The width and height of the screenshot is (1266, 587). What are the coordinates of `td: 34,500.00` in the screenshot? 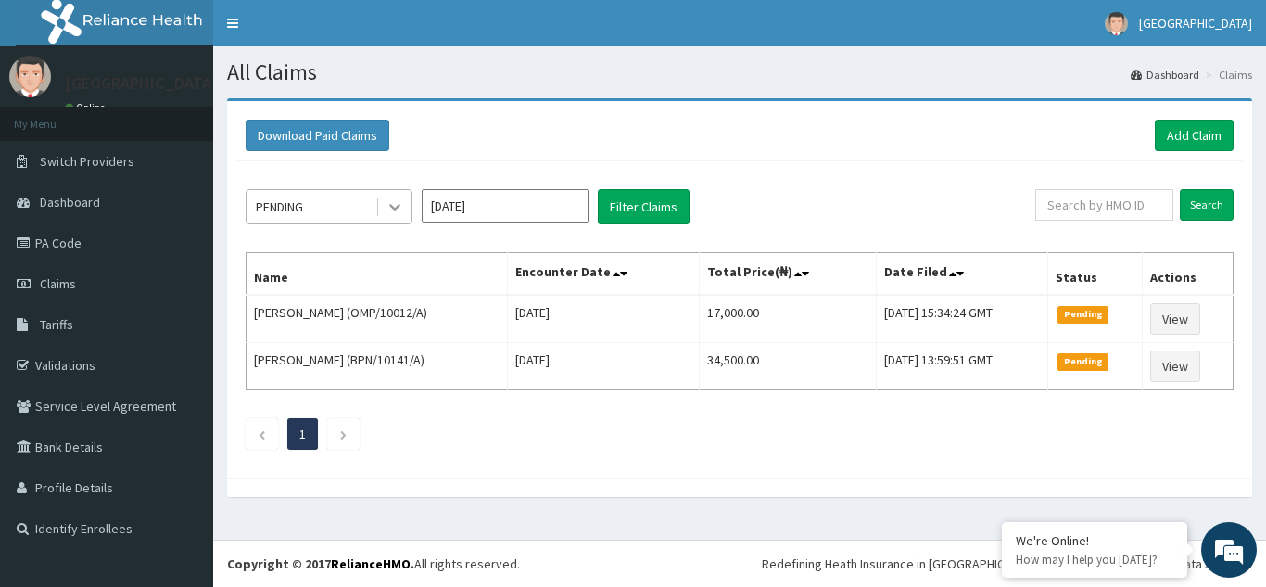 It's located at (788, 366).